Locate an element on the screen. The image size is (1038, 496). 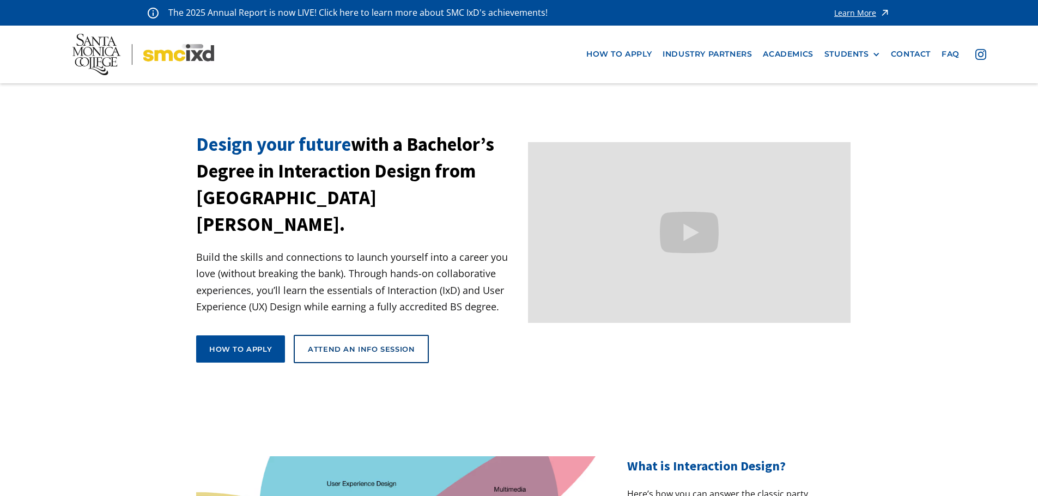
a: Learn More is located at coordinates (862, 13).